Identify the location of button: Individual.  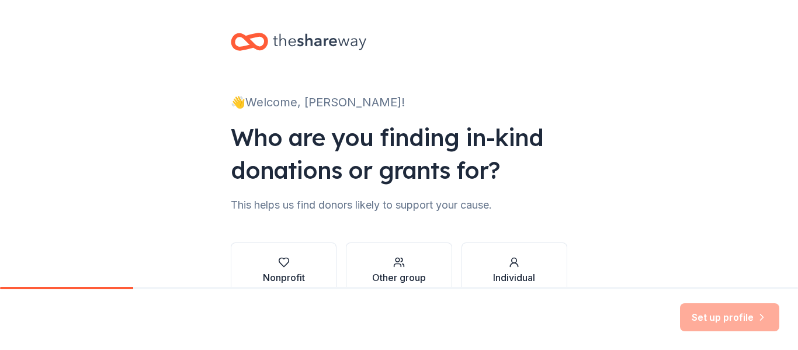
(514, 271).